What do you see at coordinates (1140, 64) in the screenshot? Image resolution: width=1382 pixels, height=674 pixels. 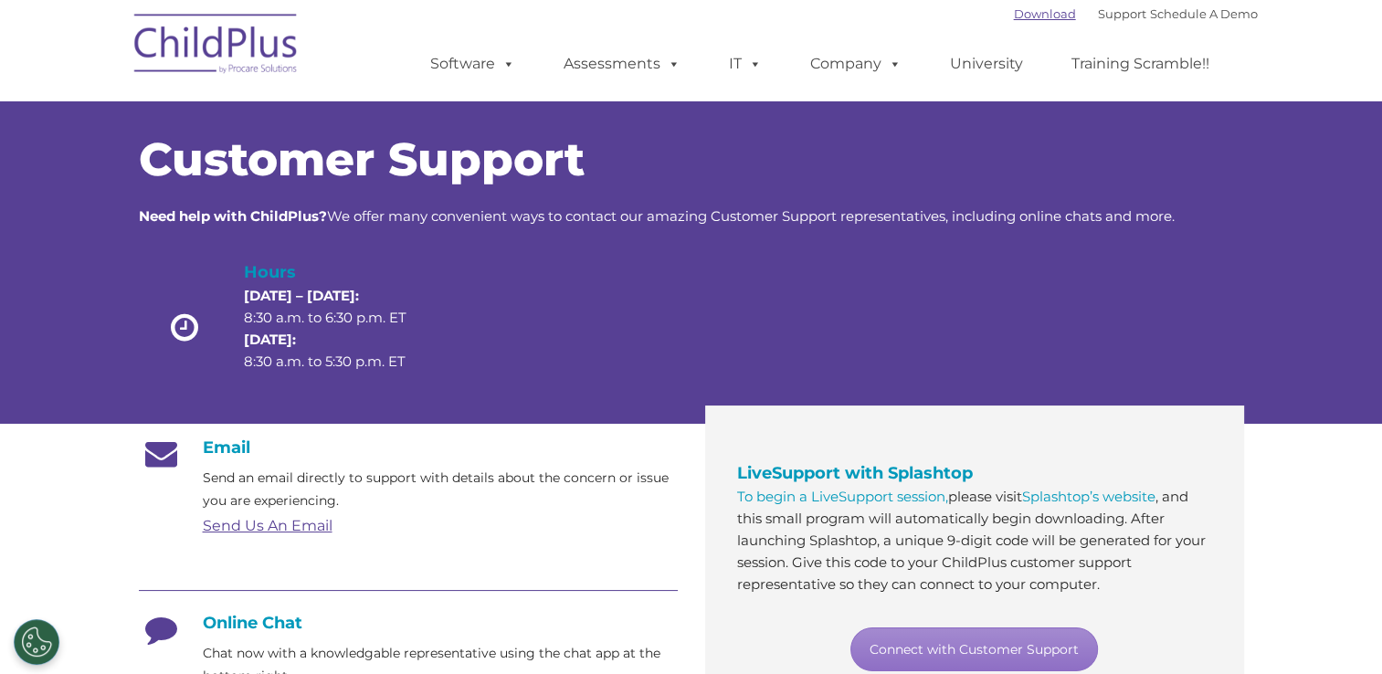 I see `a: Training Scramble!!` at bounding box center [1140, 64].